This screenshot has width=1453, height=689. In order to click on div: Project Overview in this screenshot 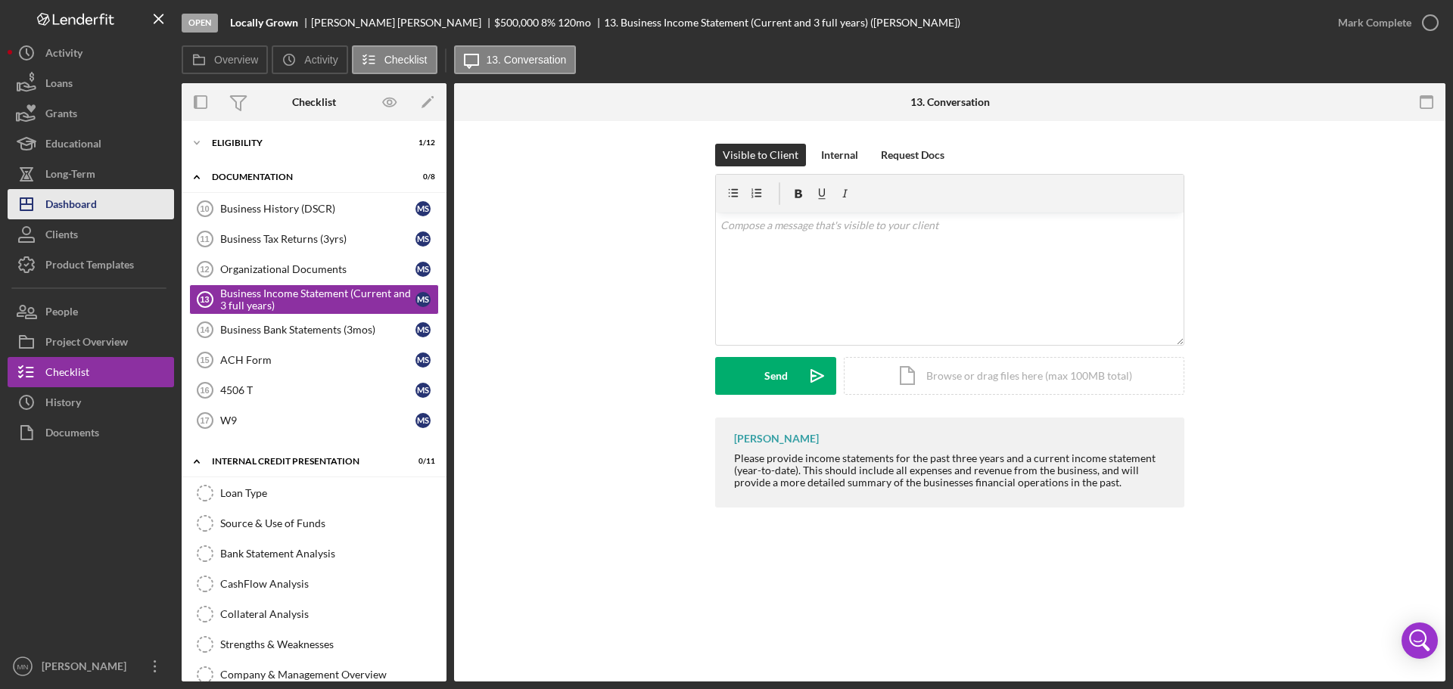, I will do `click(86, 344)`.